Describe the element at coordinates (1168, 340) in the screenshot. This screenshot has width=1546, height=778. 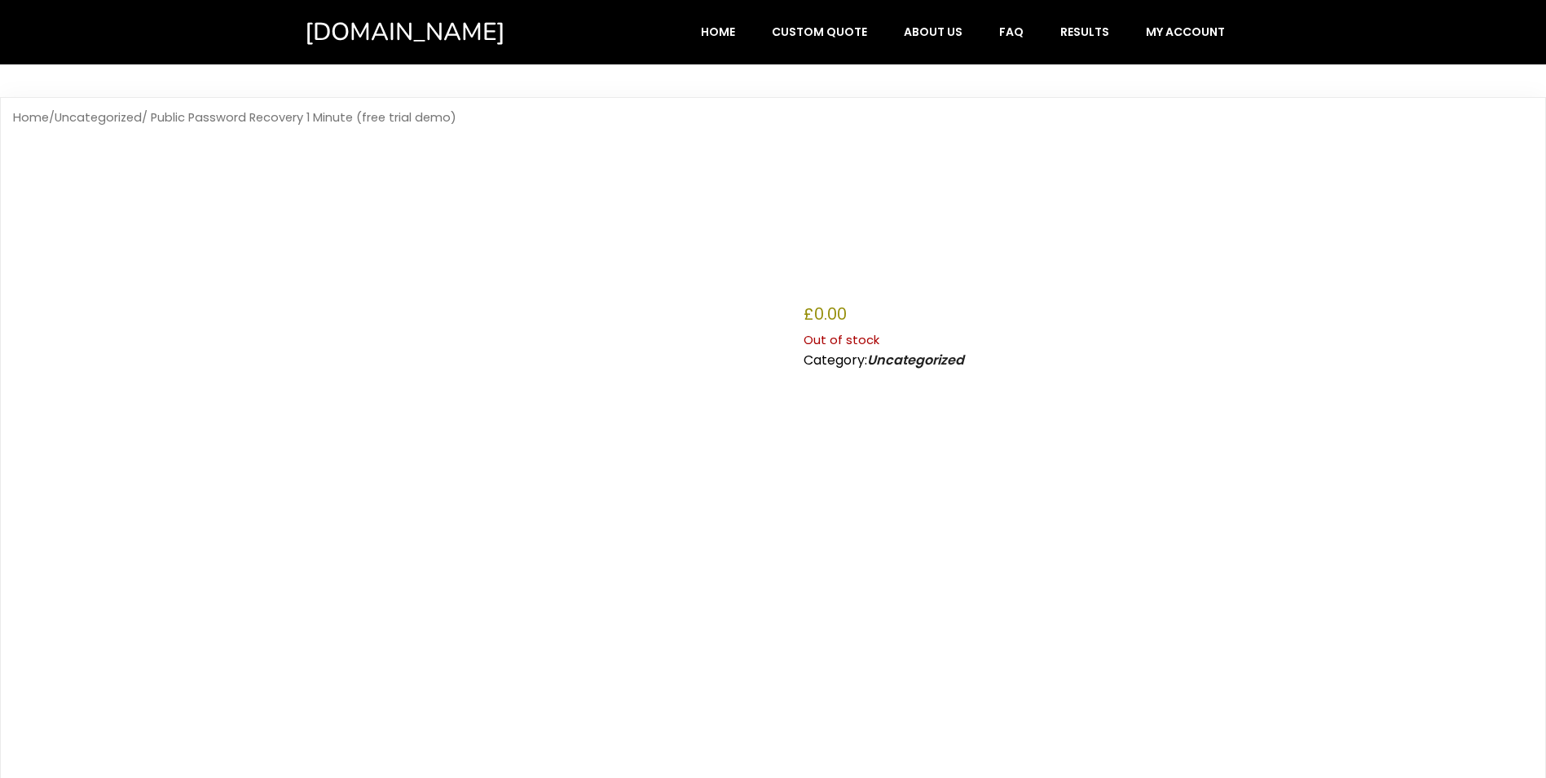
I see `p: Out of stock` at that location.